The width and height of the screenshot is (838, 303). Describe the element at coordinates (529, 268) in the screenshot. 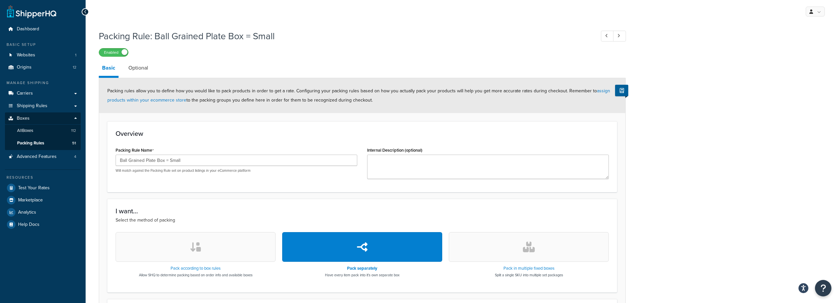

I see `h3: Pack in multiple fixed boxes` at that location.